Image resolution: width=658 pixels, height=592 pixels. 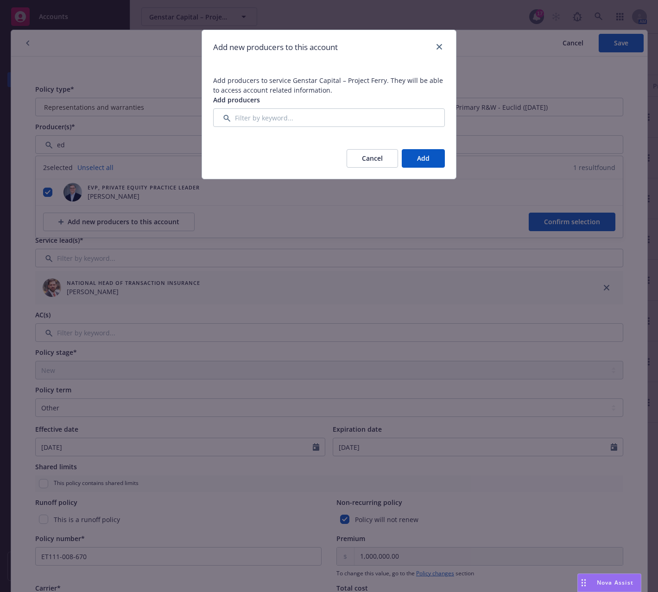 I want to click on button: Nova Assist, so click(x=609, y=583).